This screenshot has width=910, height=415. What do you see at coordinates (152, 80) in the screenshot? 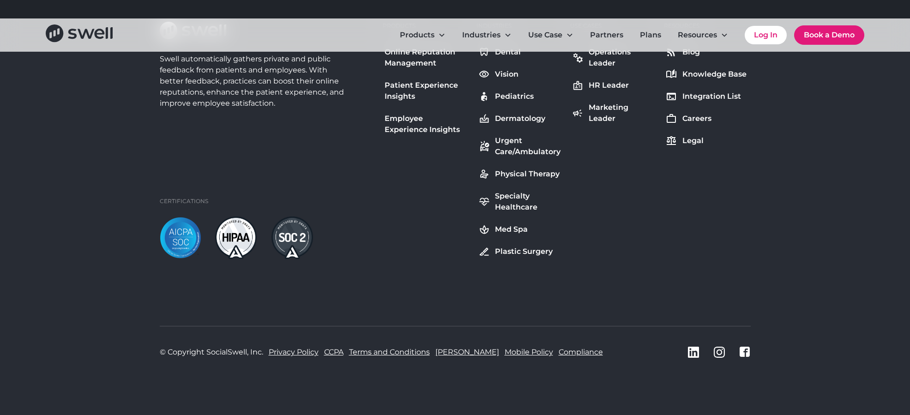
I see `span: Phone number` at bounding box center [152, 80].